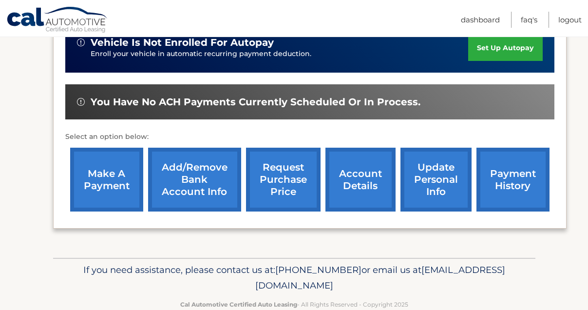 The width and height of the screenshot is (588, 310). What do you see at coordinates (280, 54) in the screenshot?
I see `p: Enroll your vehicle in automatic recurring payment deduction.` at bounding box center [280, 54].